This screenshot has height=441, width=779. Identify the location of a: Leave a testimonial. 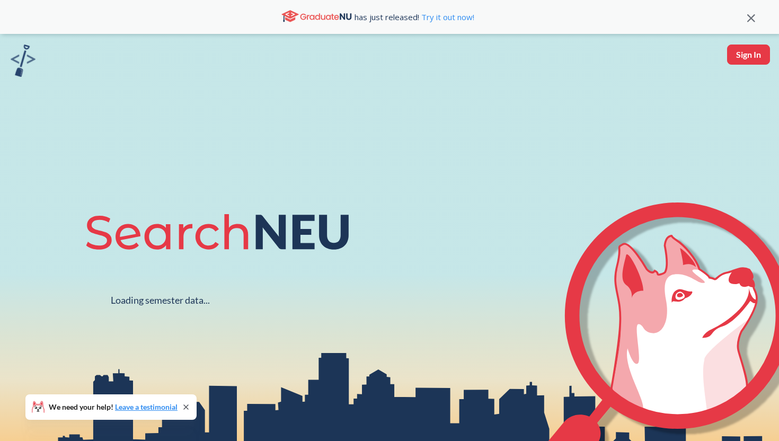
(146, 406).